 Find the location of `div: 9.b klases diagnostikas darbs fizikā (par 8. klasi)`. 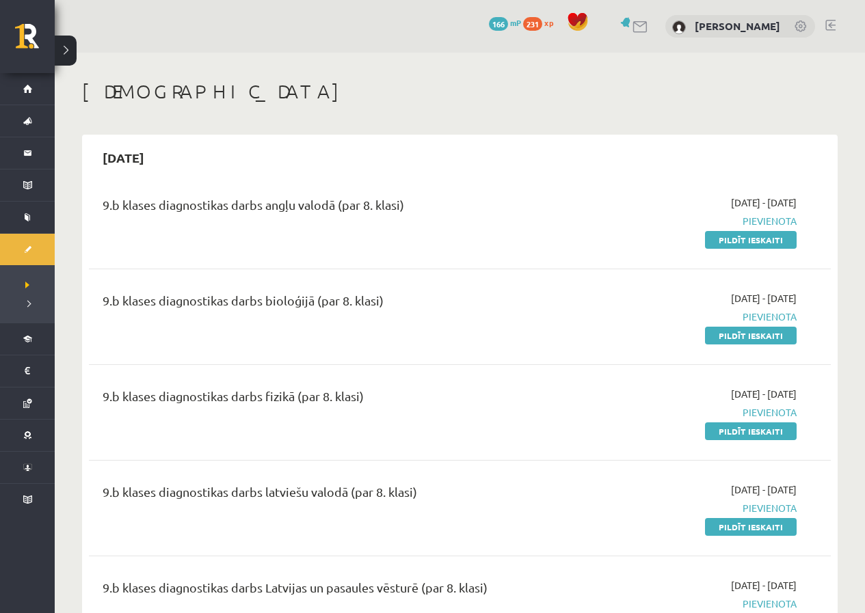

div: 9.b klases diagnostikas darbs fizikā (par 8. klasi) is located at coordinates (330, 399).